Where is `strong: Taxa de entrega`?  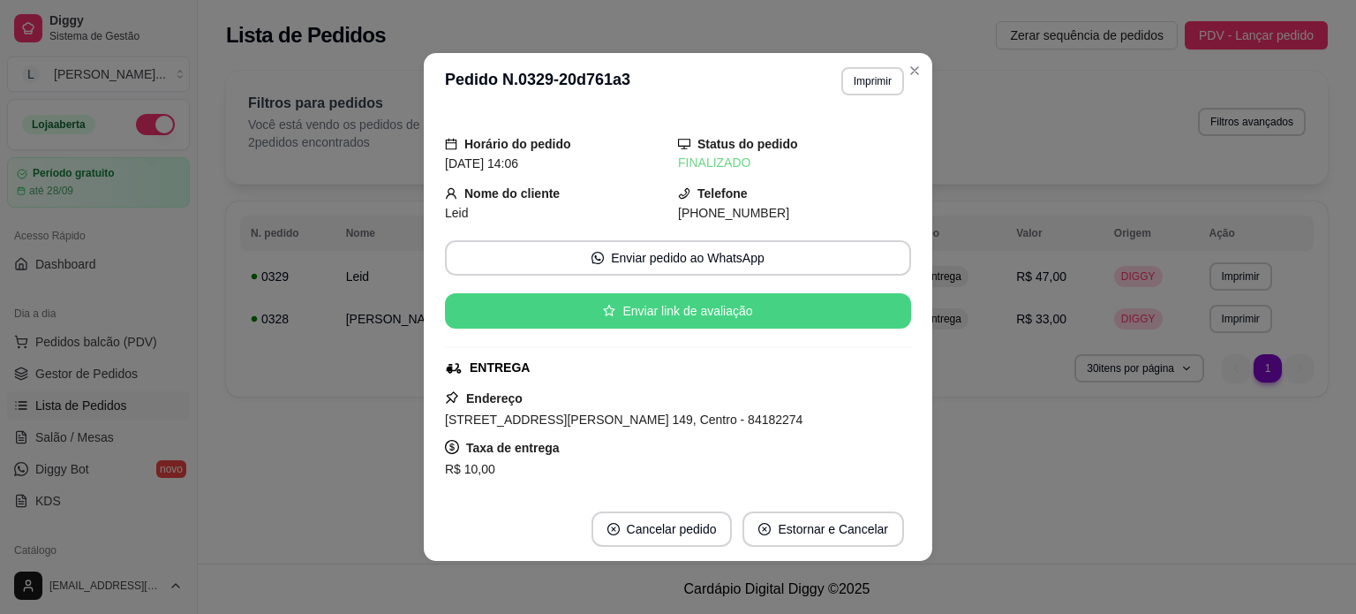
strong: Taxa de entrega is located at coordinates (513, 448).